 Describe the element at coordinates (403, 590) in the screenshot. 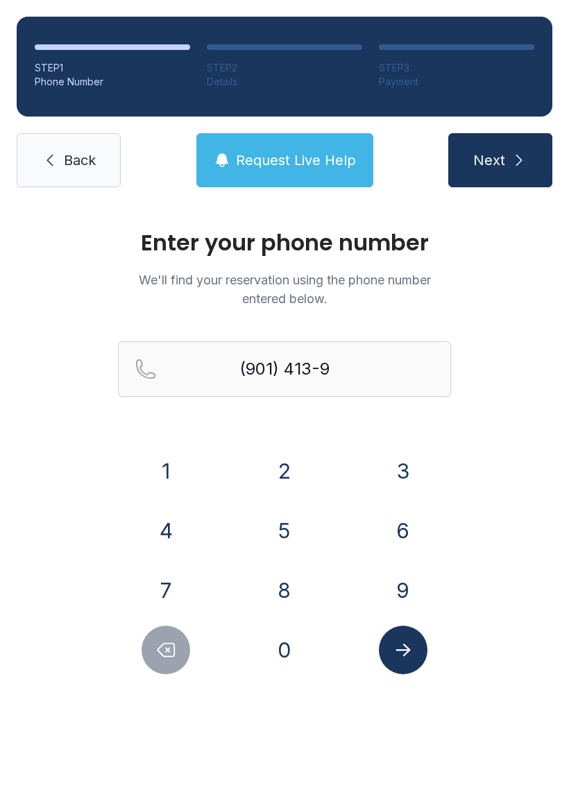

I see `button: 9` at that location.